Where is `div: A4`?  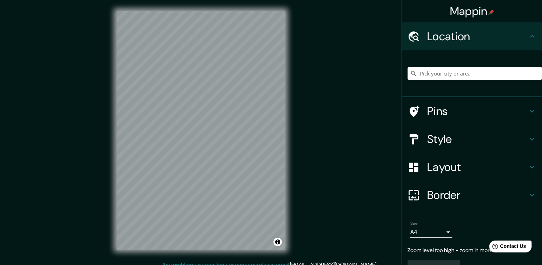 div: A4 is located at coordinates (431, 232).